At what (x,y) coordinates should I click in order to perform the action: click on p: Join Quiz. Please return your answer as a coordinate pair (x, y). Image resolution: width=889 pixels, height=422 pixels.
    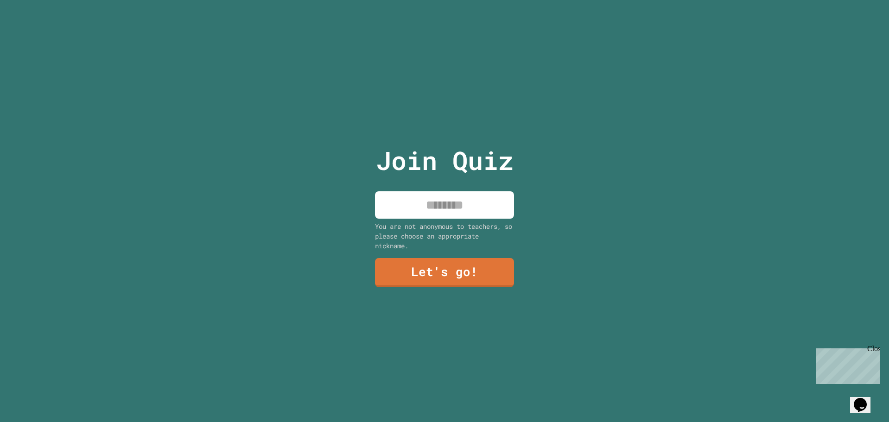
    Looking at the image, I should click on (445, 160).